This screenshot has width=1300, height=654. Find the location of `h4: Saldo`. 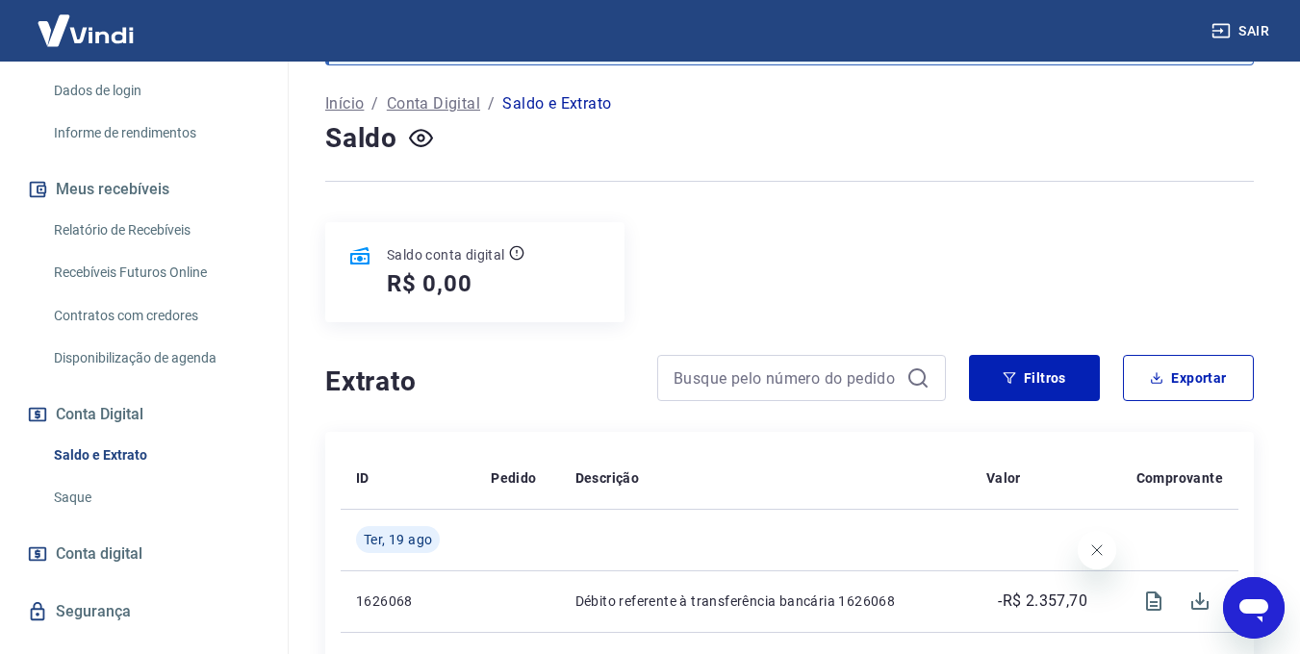

h4: Saldo is located at coordinates (361, 139).